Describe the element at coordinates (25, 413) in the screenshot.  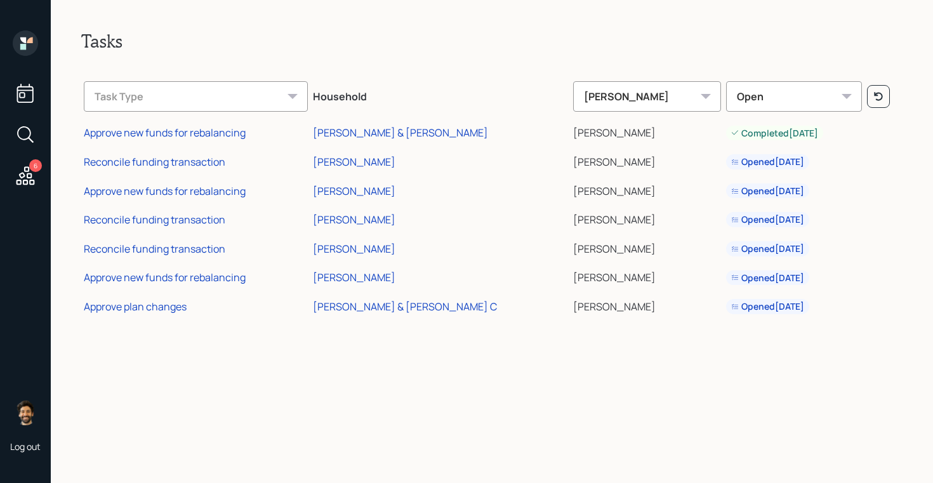
I see `img: eric-schwartz-headshot.png` at that location.